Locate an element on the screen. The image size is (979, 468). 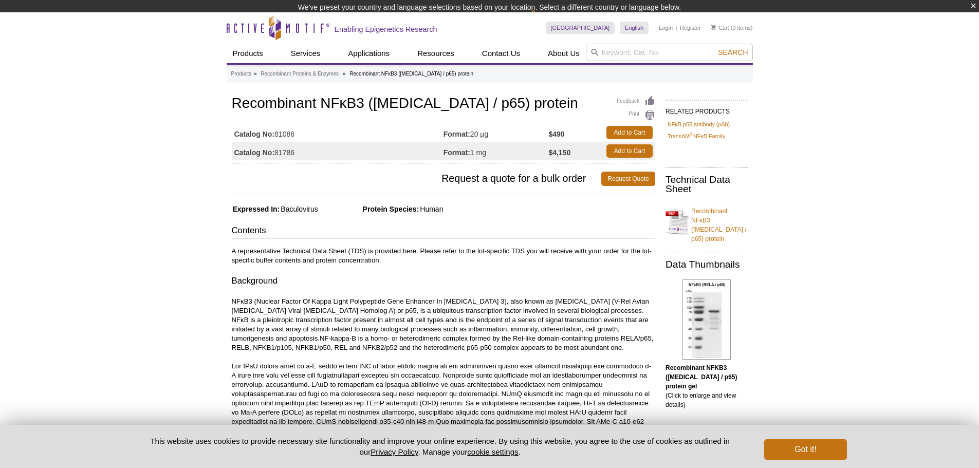
p: A representative Technical Data Sheet (TDS) is provided here. Please refer to the lot-specific TD... is located at coordinates (443, 256).